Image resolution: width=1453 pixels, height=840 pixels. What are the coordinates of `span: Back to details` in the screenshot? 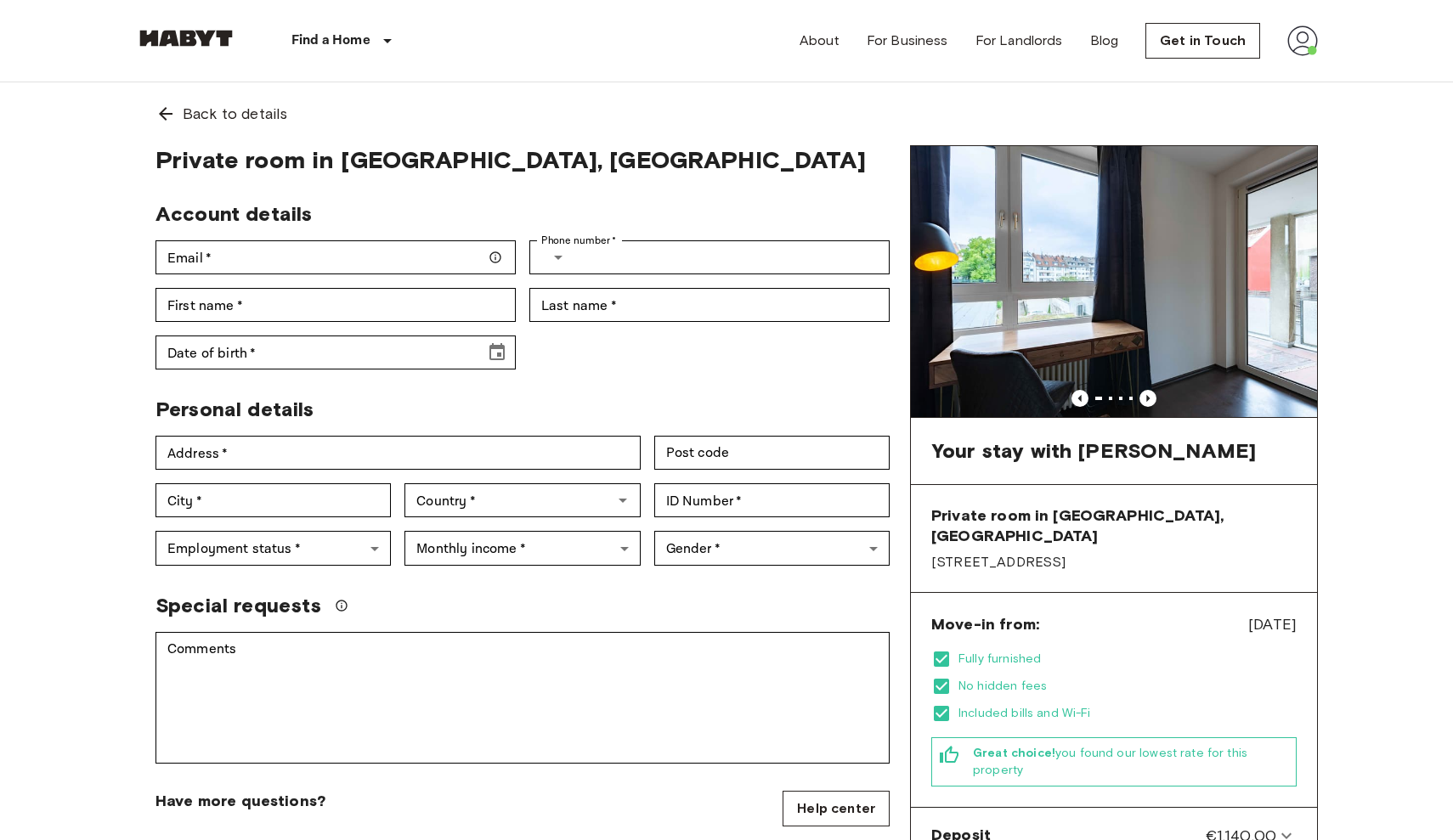 It's located at (234, 114).